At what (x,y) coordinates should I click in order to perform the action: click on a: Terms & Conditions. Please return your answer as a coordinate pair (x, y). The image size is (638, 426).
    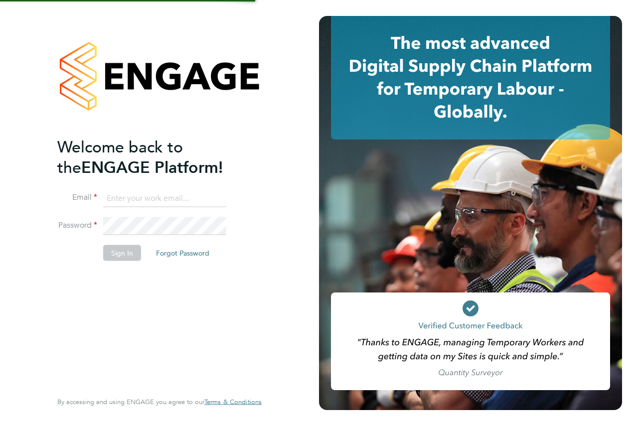
    Looking at the image, I should click on (233, 402).